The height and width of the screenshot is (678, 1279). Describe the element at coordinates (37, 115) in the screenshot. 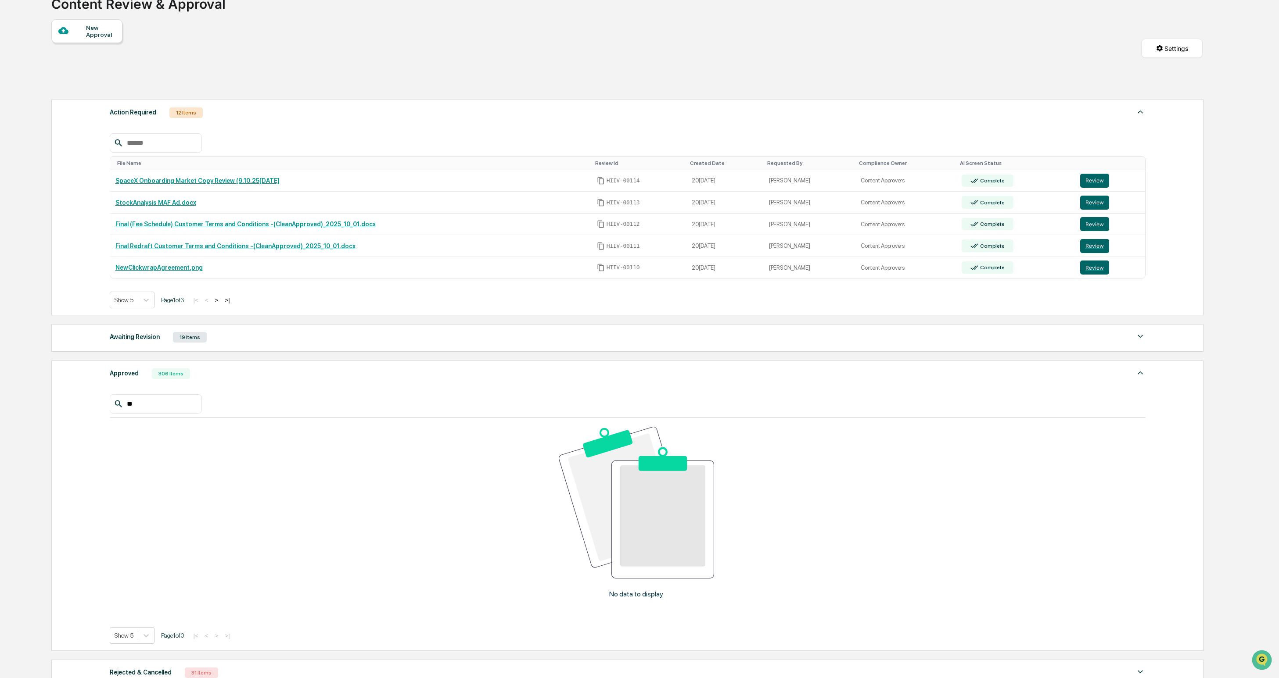

I see `span: Preclearance` at that location.